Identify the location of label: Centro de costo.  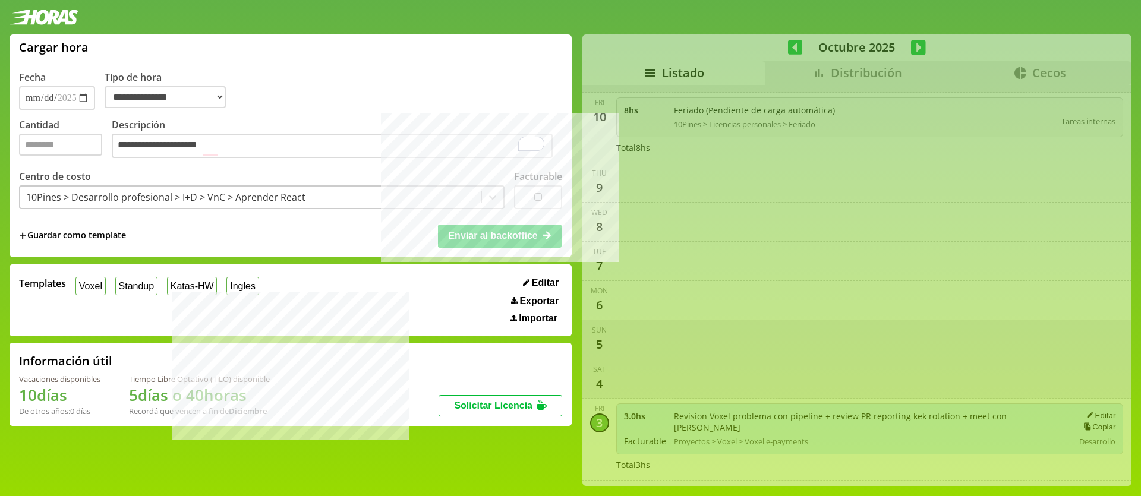
(55, 177).